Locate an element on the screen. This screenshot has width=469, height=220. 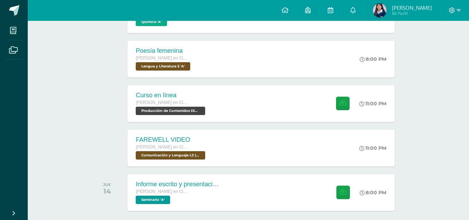
div: FAREWELL VIDEO is located at coordinates (171, 140).